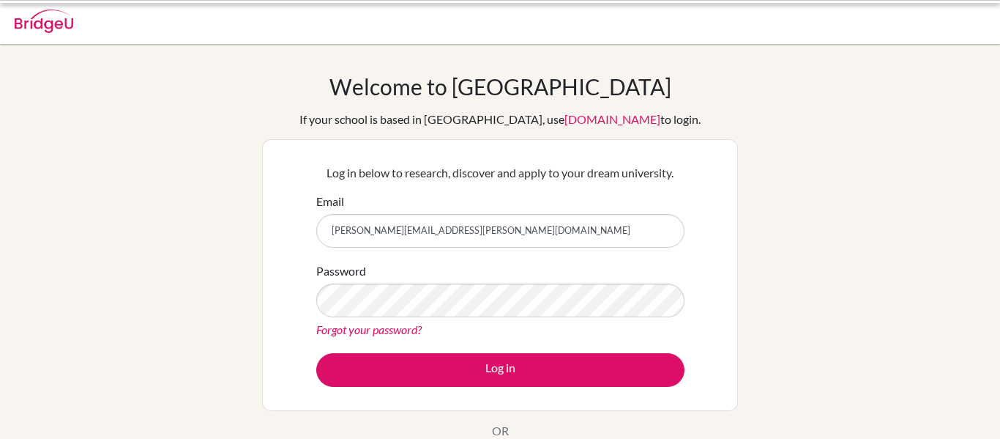 This screenshot has width=1000, height=439. Describe the element at coordinates (500, 370) in the screenshot. I see `button: Log in` at that location.